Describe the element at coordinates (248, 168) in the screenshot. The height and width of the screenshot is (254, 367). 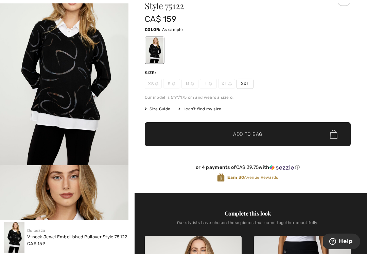
I see `div: or 4 payments ofCA$ 39.75withSezzle Click to learn more about Sezzle` at that location.